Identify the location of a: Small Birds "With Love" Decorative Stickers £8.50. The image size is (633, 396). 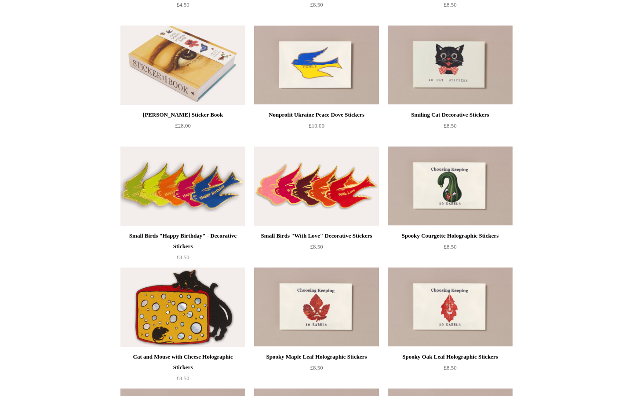
(317, 248).